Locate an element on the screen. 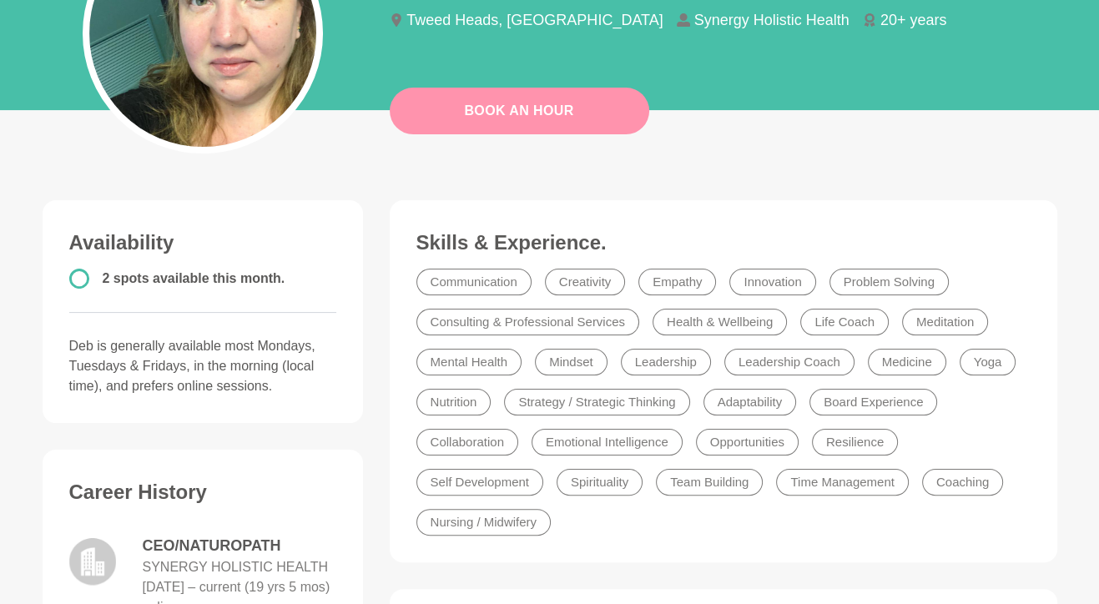 This screenshot has height=604, width=1099. dd: CEO/NATUROPATH is located at coordinates (240, 546).